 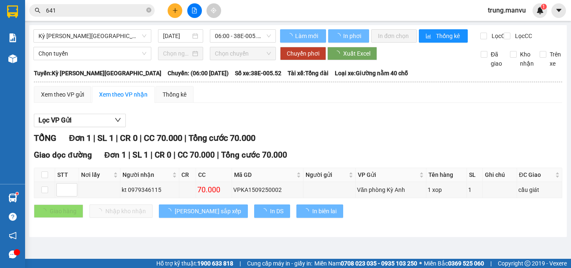 What do you see at coordinates (67, 175) in the screenshot?
I see `th: STT` at bounding box center [67, 175].